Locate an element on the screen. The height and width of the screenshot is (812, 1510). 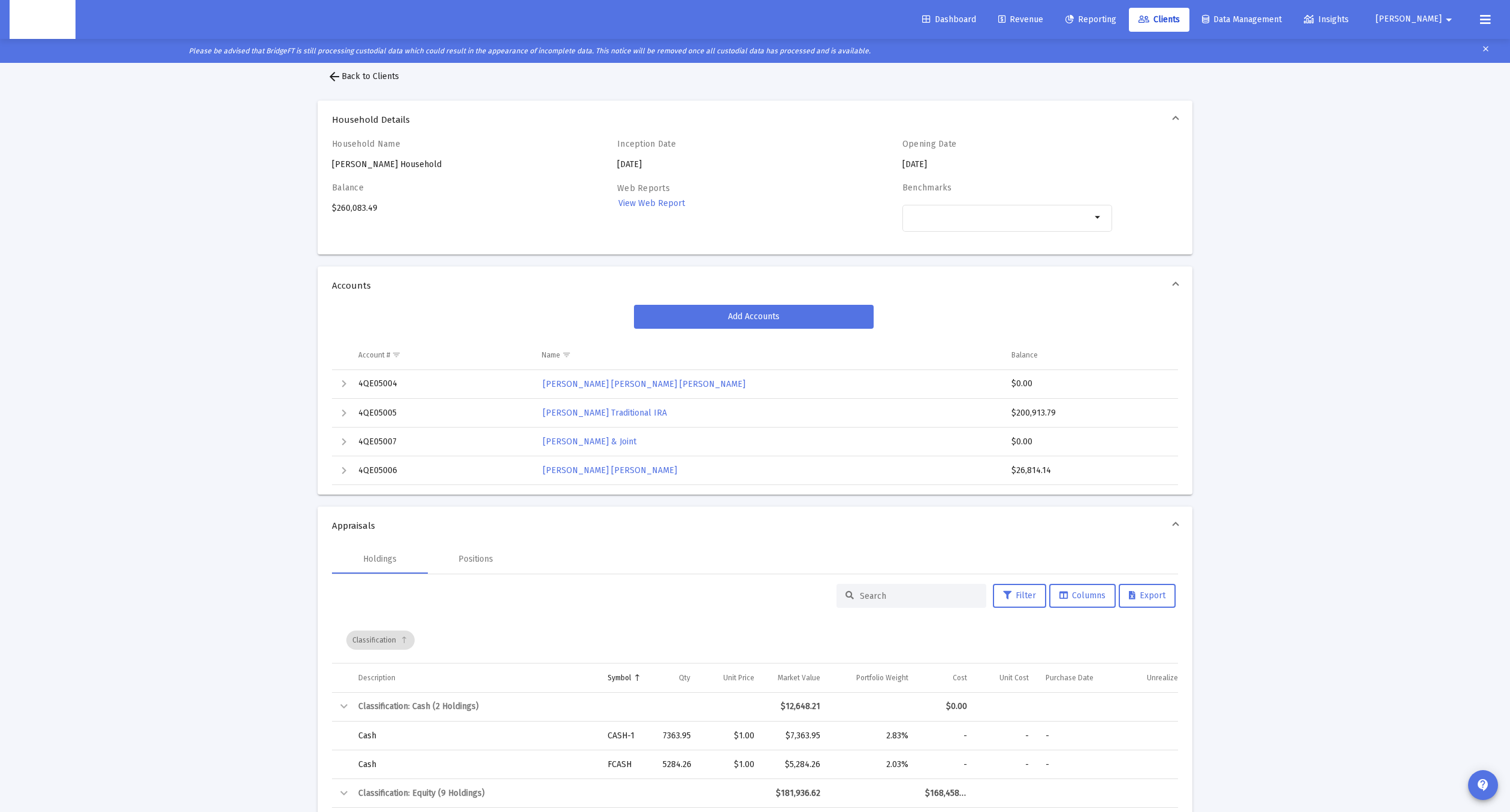
div: Unrealized Gain/Loss is located at coordinates (1183, 678).